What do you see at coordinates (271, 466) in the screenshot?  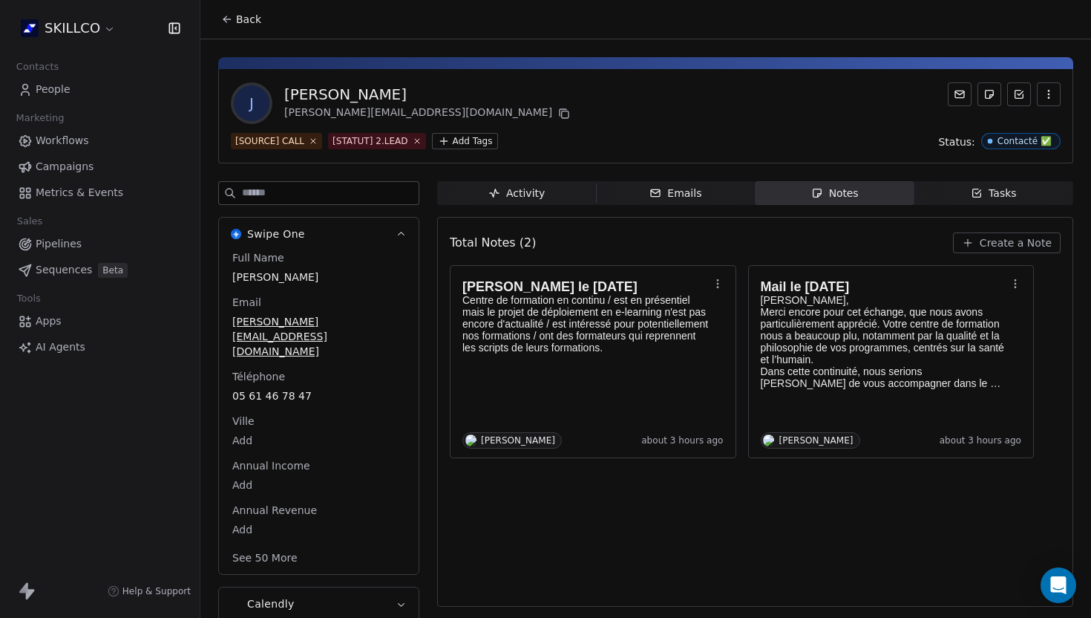 I see `span: Annual Income` at bounding box center [271, 466].